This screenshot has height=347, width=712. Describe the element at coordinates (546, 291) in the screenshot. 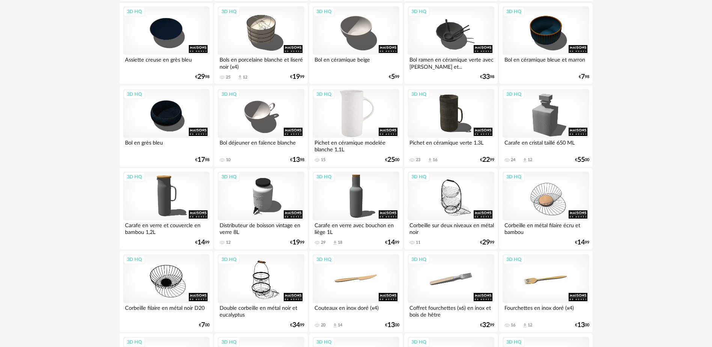

I see `a: 3D HQ Fourchettes en inox doré (x4) 16 Download icon 12 €1300` at that location.